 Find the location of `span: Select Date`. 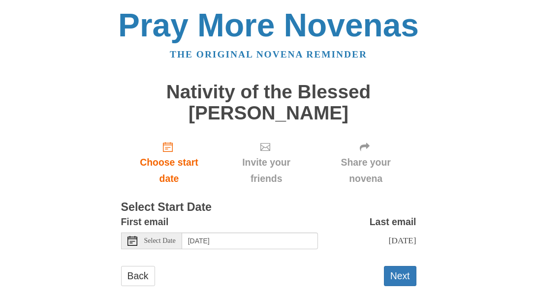

span: Select Date is located at coordinates (160, 241).